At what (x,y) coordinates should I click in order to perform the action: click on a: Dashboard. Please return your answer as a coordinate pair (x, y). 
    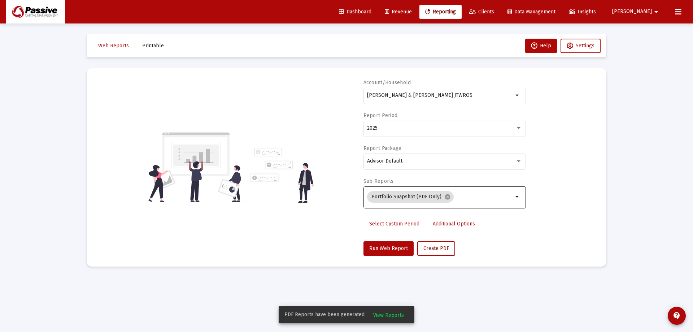
    Looking at the image, I should click on (355, 12).